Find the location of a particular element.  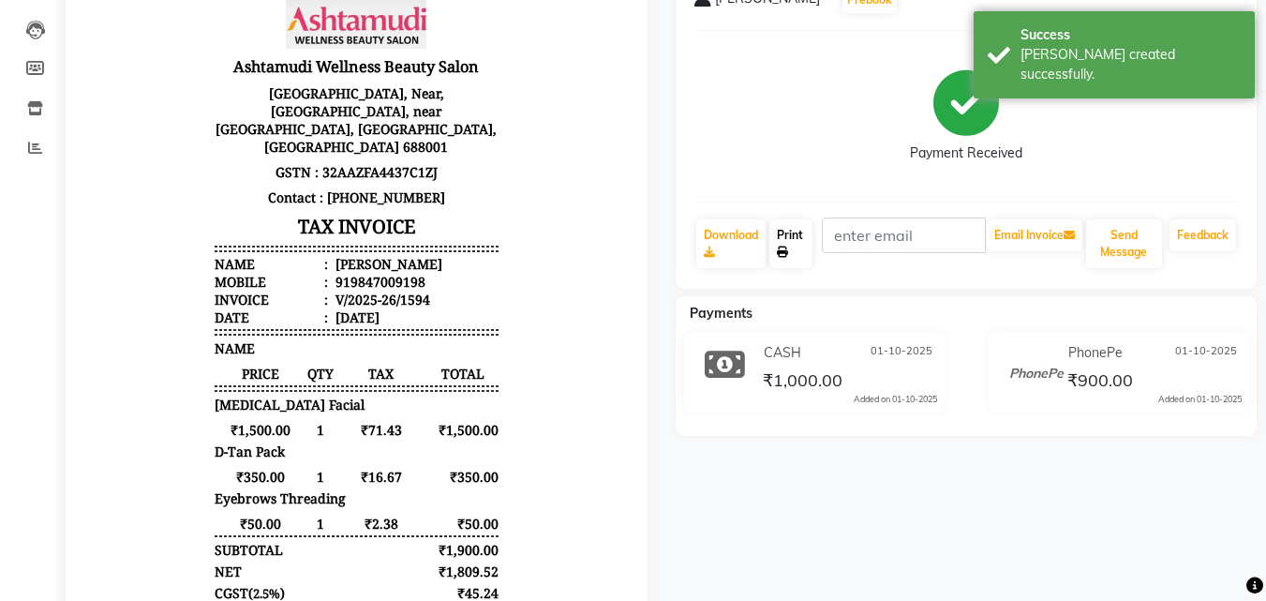

h3: Ashtamudi Wellness Beauty Salon is located at coordinates (272, 82).